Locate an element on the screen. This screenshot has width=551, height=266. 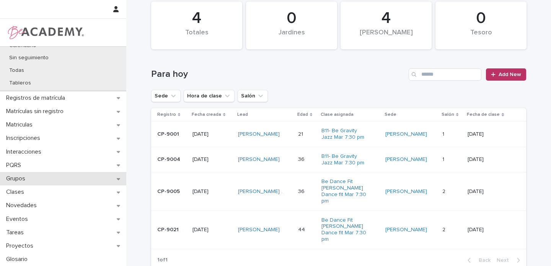
p: Sin seguimiento is located at coordinates (29, 58).